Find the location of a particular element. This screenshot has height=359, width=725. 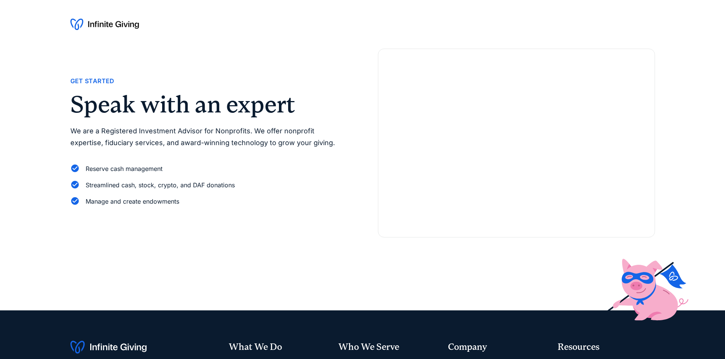

div: Get Started is located at coordinates (92, 81).